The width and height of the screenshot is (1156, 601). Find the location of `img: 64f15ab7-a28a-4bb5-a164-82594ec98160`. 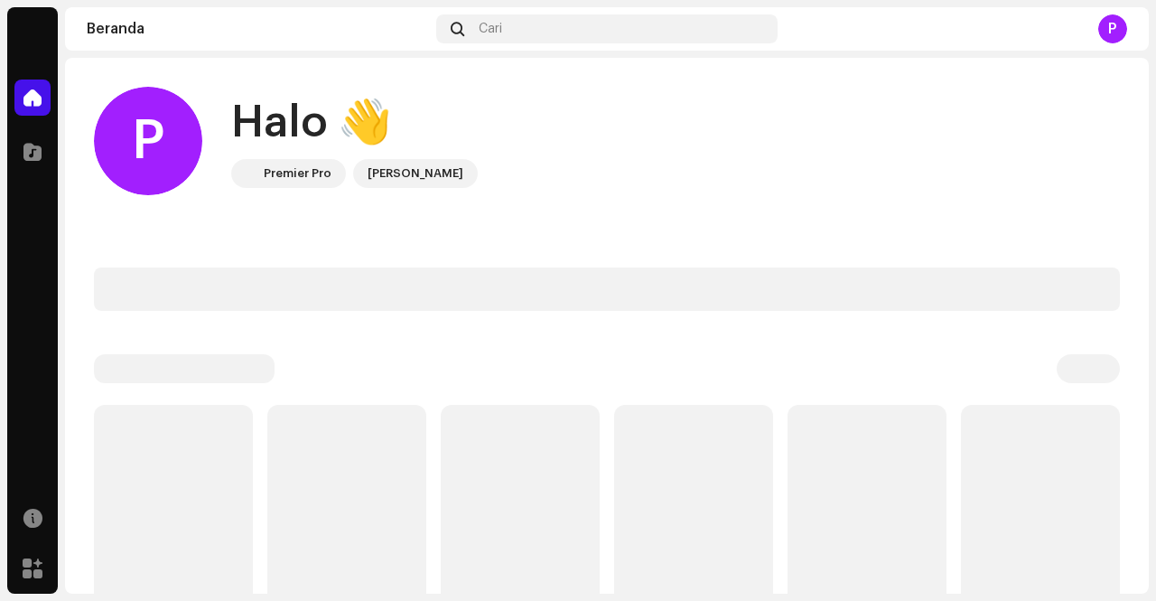

img: 64f15ab7-a28a-4bb5-a164-82594ec98160 is located at coordinates (246, 173).